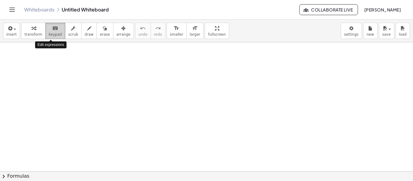  Describe the element at coordinates (387, 34) in the screenshot. I see `span: save` at that location.